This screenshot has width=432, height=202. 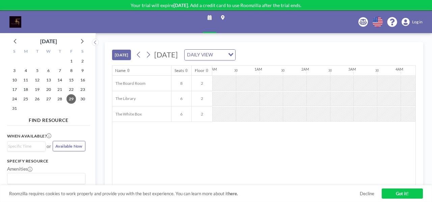 What do you see at coordinates (124, 98) in the screenshot?
I see `span: The Library` at bounding box center [124, 98].